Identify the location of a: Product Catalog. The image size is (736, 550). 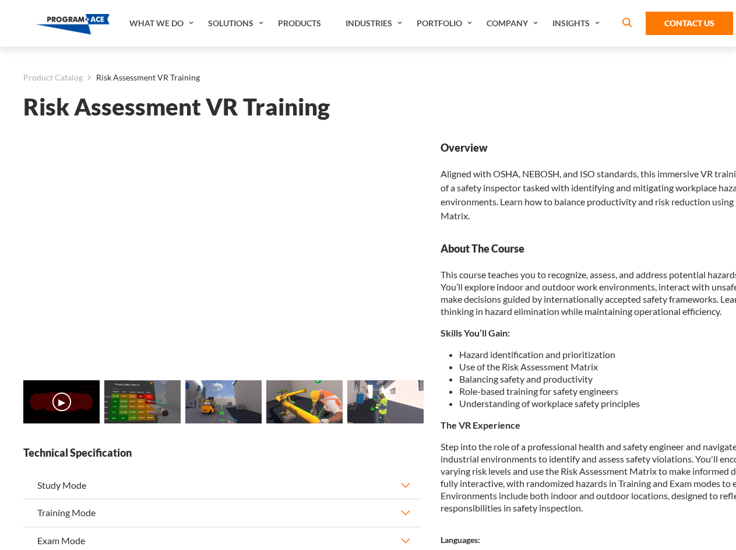
(53, 78).